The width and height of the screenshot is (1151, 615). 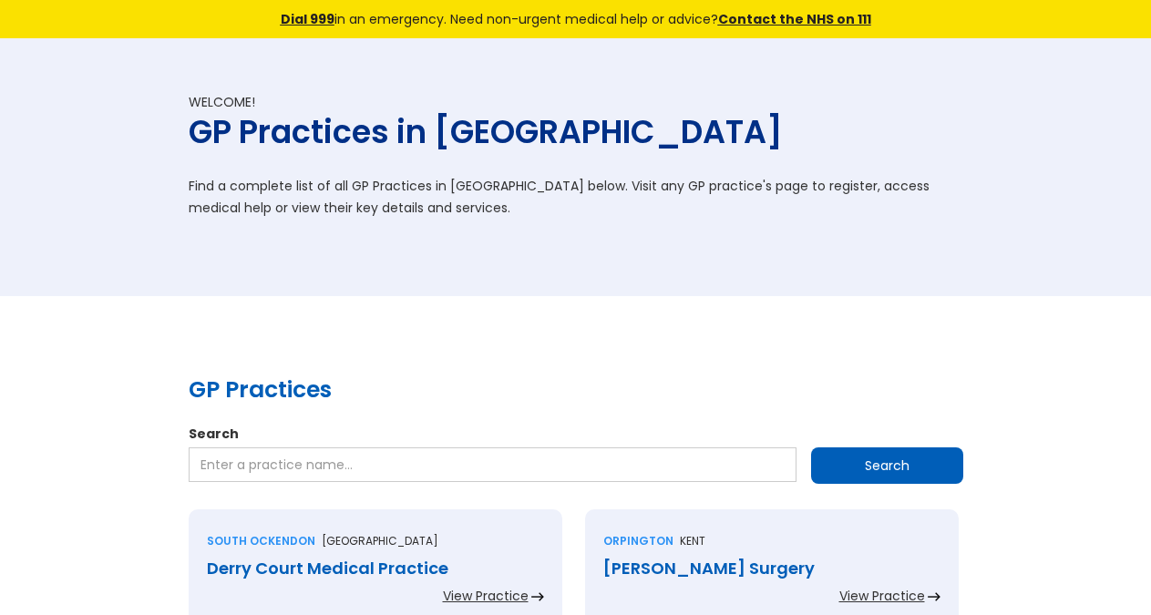 I want to click on div: Orpington, so click(x=638, y=541).